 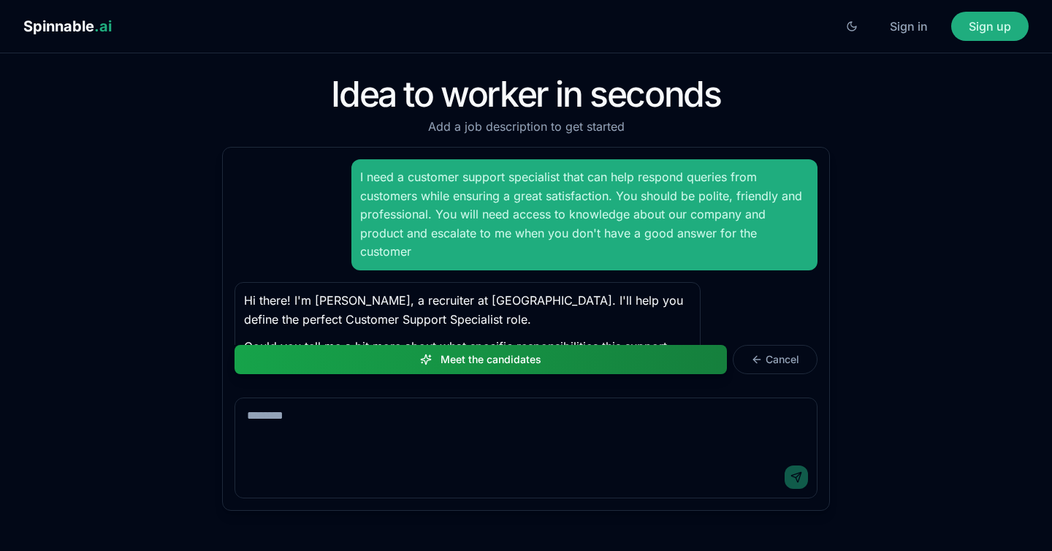 What do you see at coordinates (481, 359) in the screenshot?
I see `button: Meet the candidates` at bounding box center [481, 359].